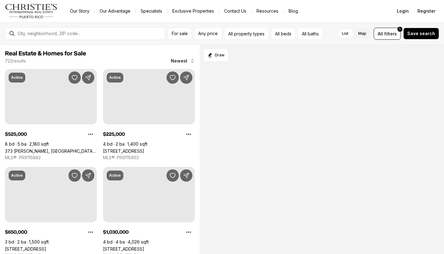 Image resolution: width=444 pixels, height=254 pixels. Describe the element at coordinates (115, 11) in the screenshot. I see `a: Our Advantage` at that location.